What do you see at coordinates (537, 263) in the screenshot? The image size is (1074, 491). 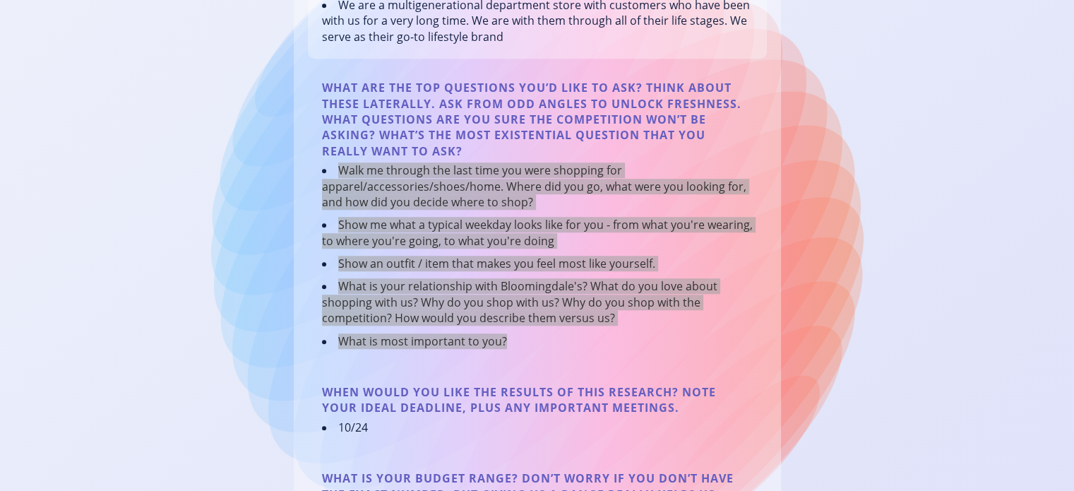 I see `li: Show an outfit / item that makes you feel most like yourself.` at bounding box center [537, 263].